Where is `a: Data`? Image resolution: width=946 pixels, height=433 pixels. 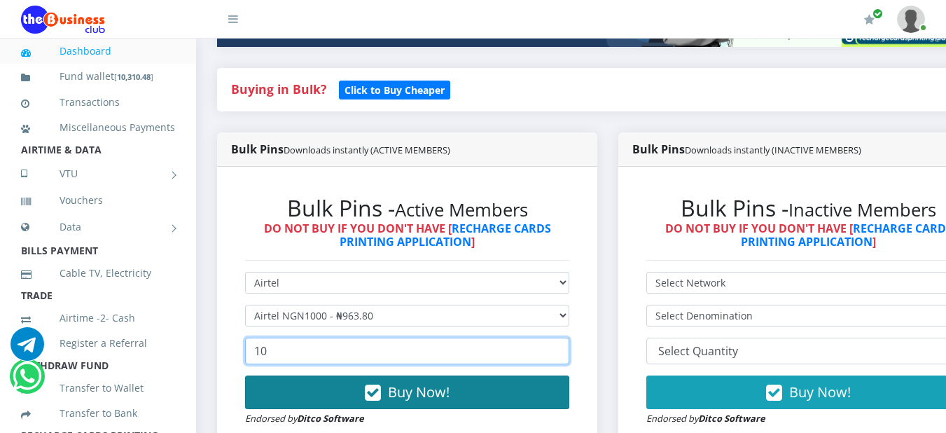
a: Data is located at coordinates (98, 227).